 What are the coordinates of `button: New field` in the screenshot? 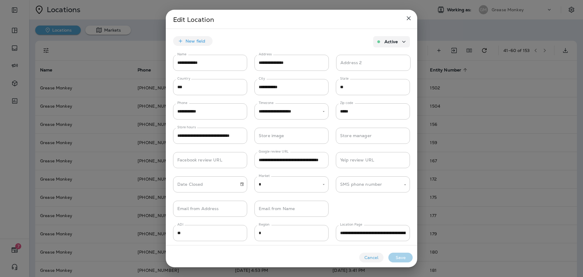 It's located at (193, 41).